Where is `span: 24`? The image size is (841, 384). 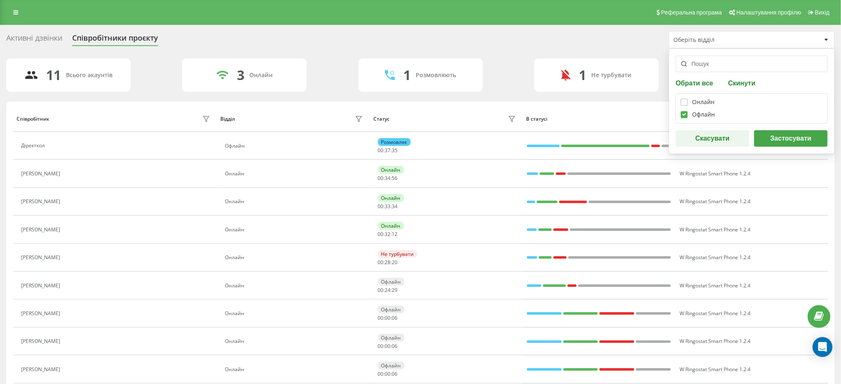 span: 24 is located at coordinates (388, 290).